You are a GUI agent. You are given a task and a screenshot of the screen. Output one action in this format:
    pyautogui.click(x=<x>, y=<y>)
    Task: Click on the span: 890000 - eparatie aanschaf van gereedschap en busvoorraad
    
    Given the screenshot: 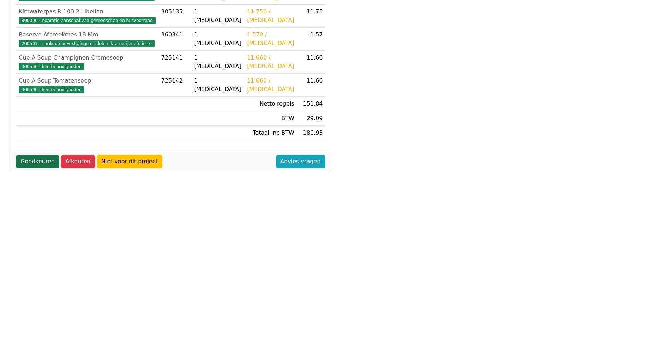 What is the action you would take?
    pyautogui.click(x=87, y=21)
    